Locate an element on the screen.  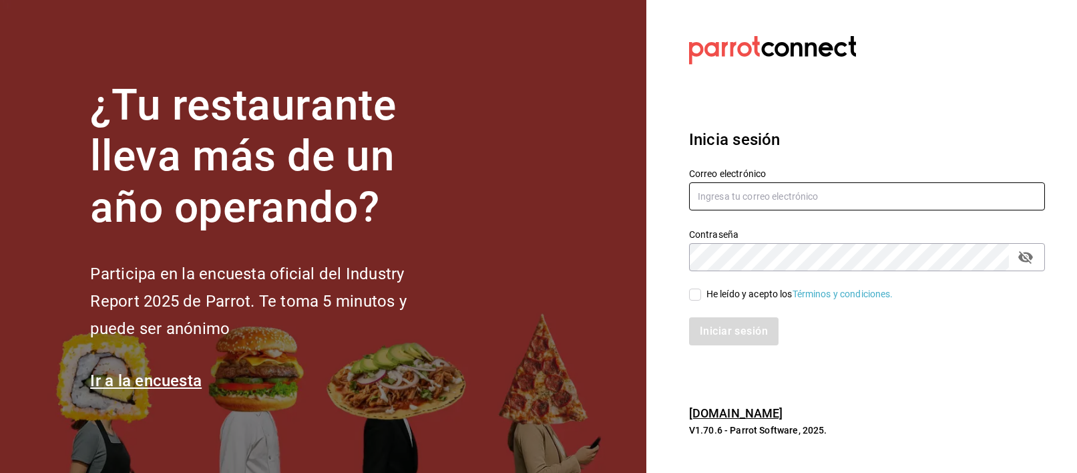
button: passwordField is located at coordinates (1026, 257).